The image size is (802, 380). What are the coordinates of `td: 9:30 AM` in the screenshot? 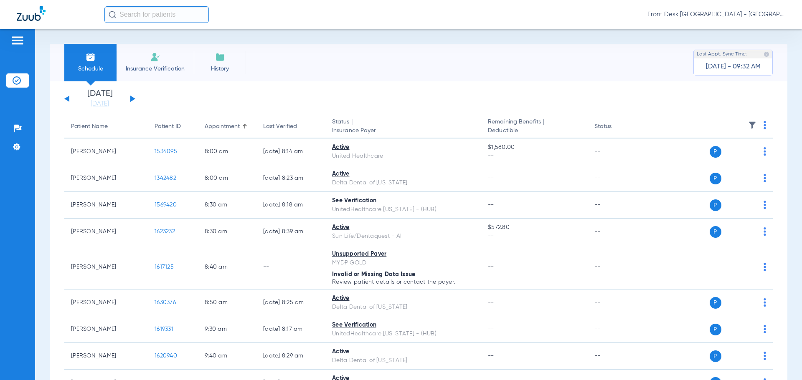 It's located at (227, 330).